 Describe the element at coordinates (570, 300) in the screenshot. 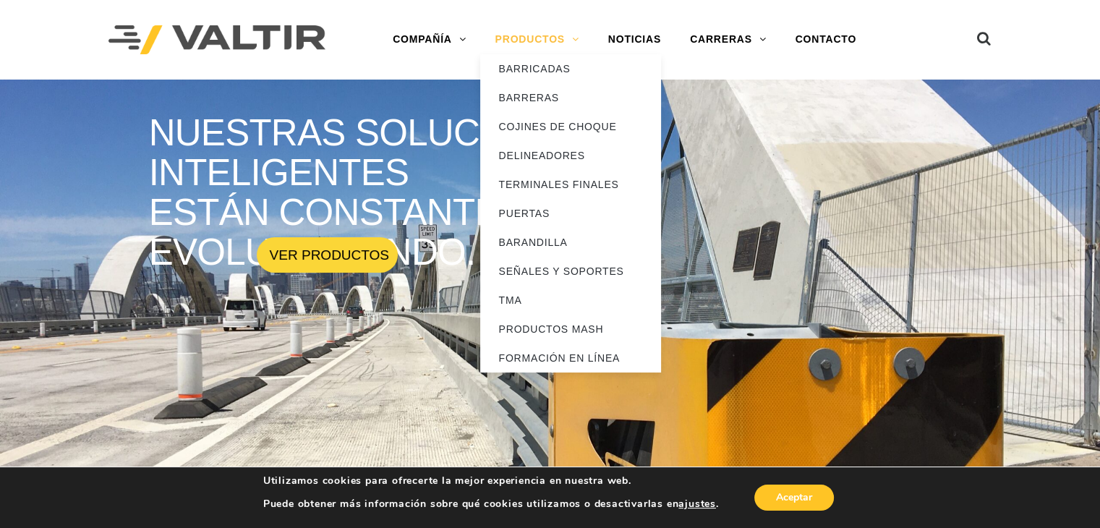

I see `a: TMA` at that location.